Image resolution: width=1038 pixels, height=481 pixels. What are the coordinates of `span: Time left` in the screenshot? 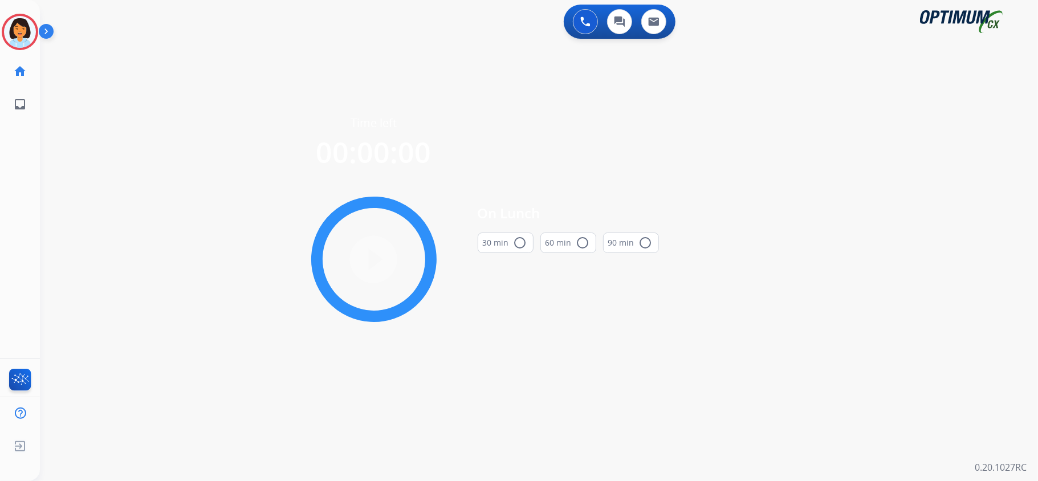 It's located at (373, 123).